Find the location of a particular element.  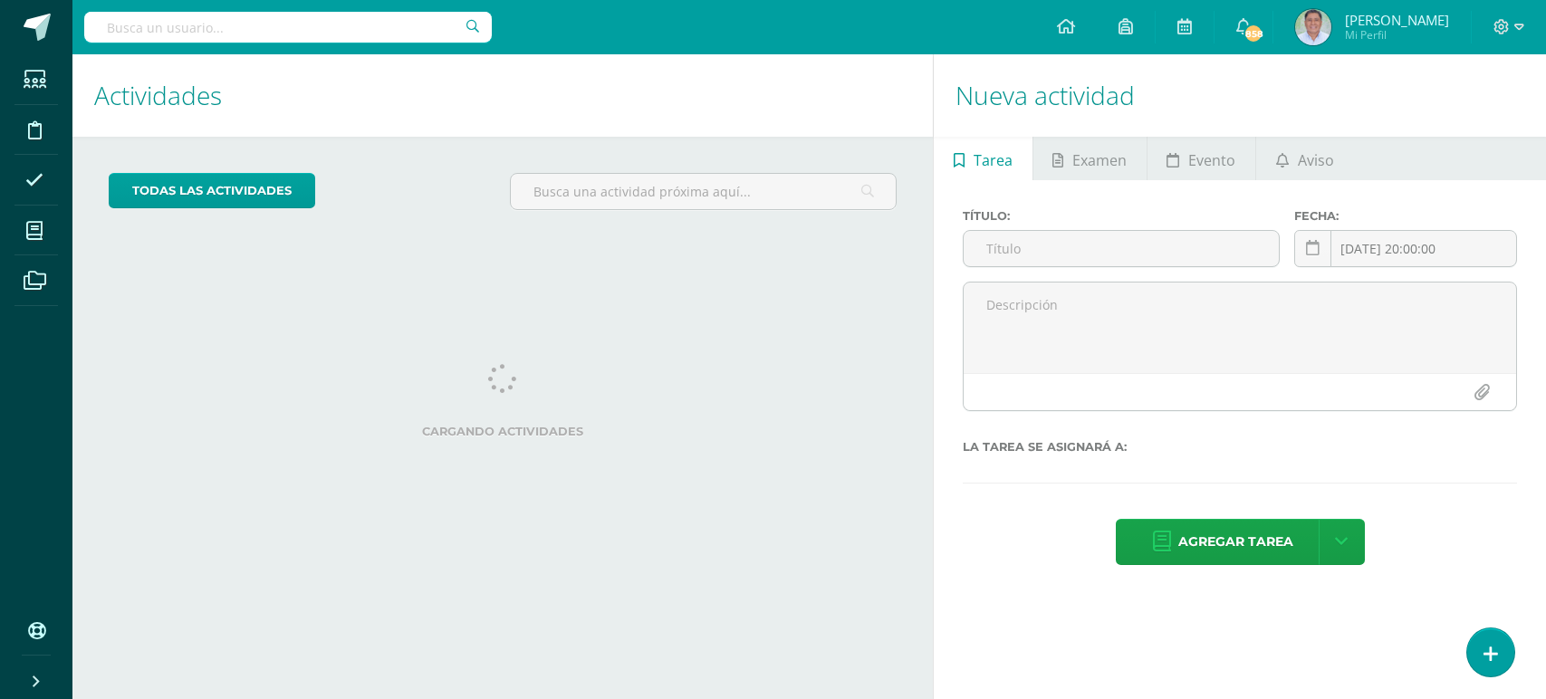

label: Título: is located at coordinates (1121, 215).